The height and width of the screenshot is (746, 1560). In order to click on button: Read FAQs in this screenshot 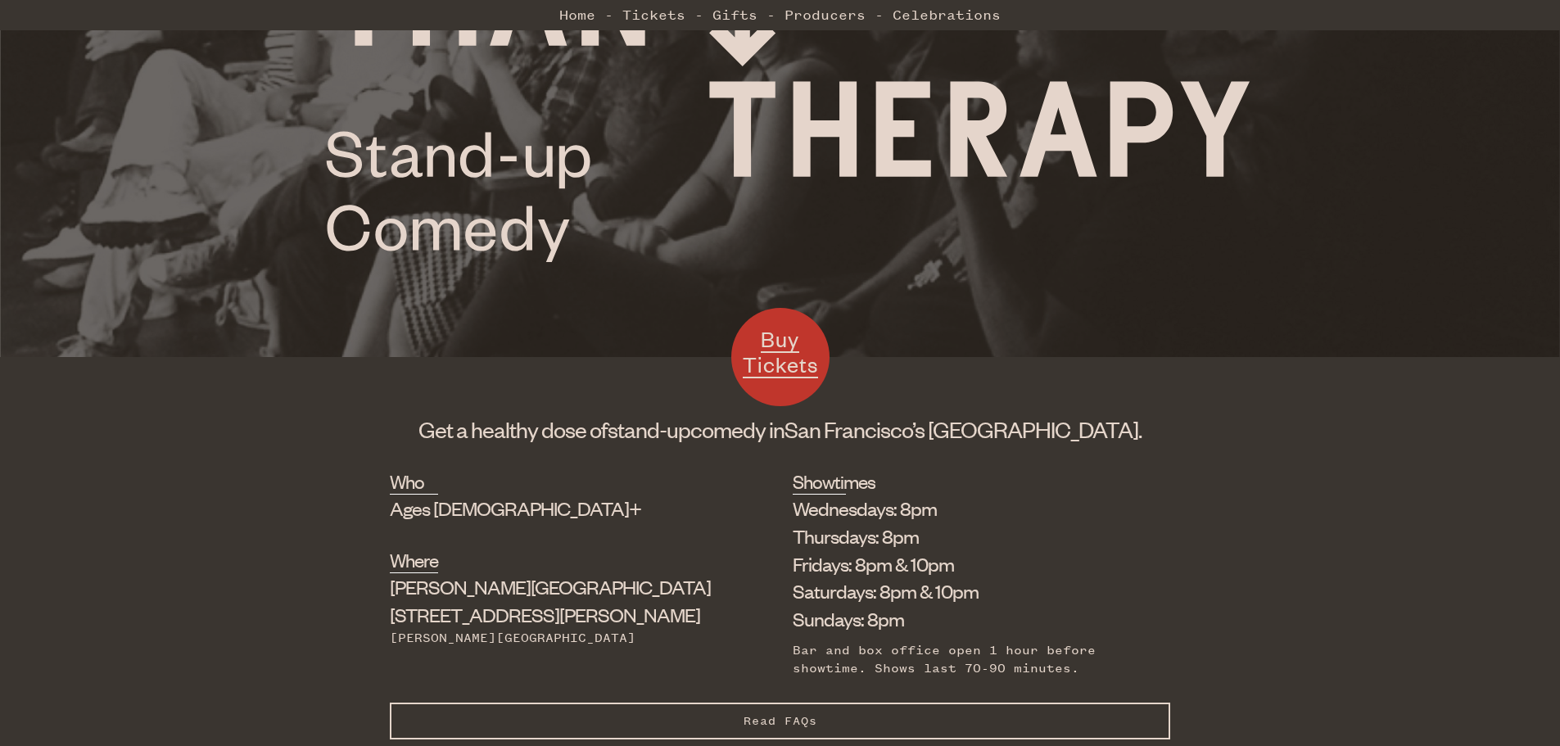, I will do `click(779, 720)`.